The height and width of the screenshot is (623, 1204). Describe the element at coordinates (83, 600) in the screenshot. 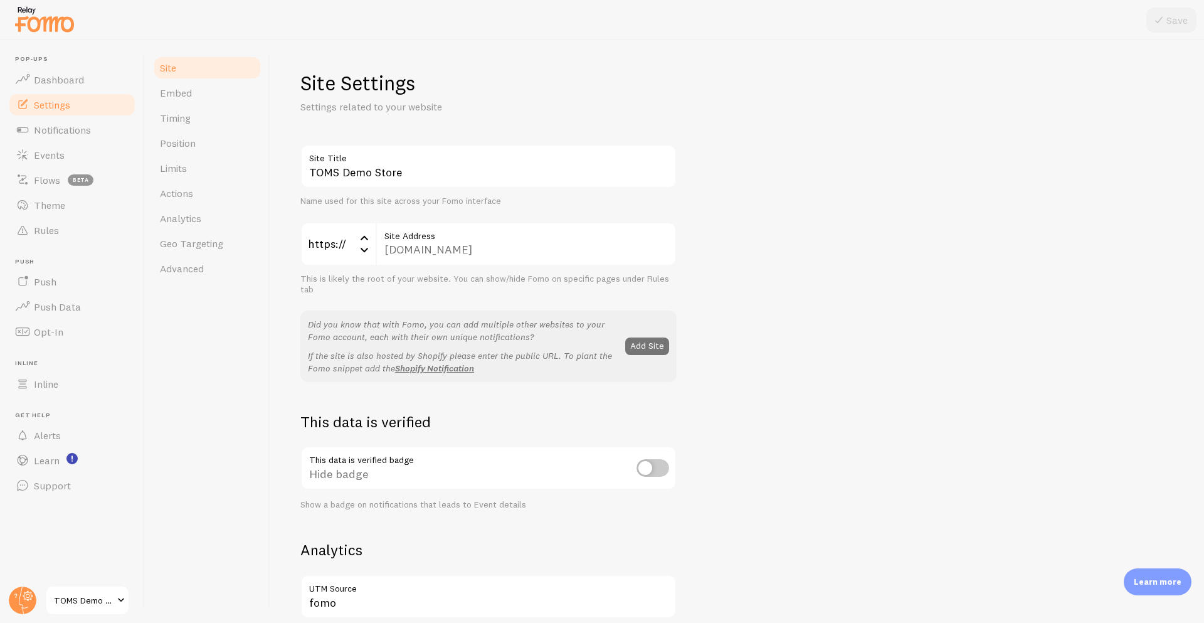

I see `span: TOMS Demo Store` at that location.